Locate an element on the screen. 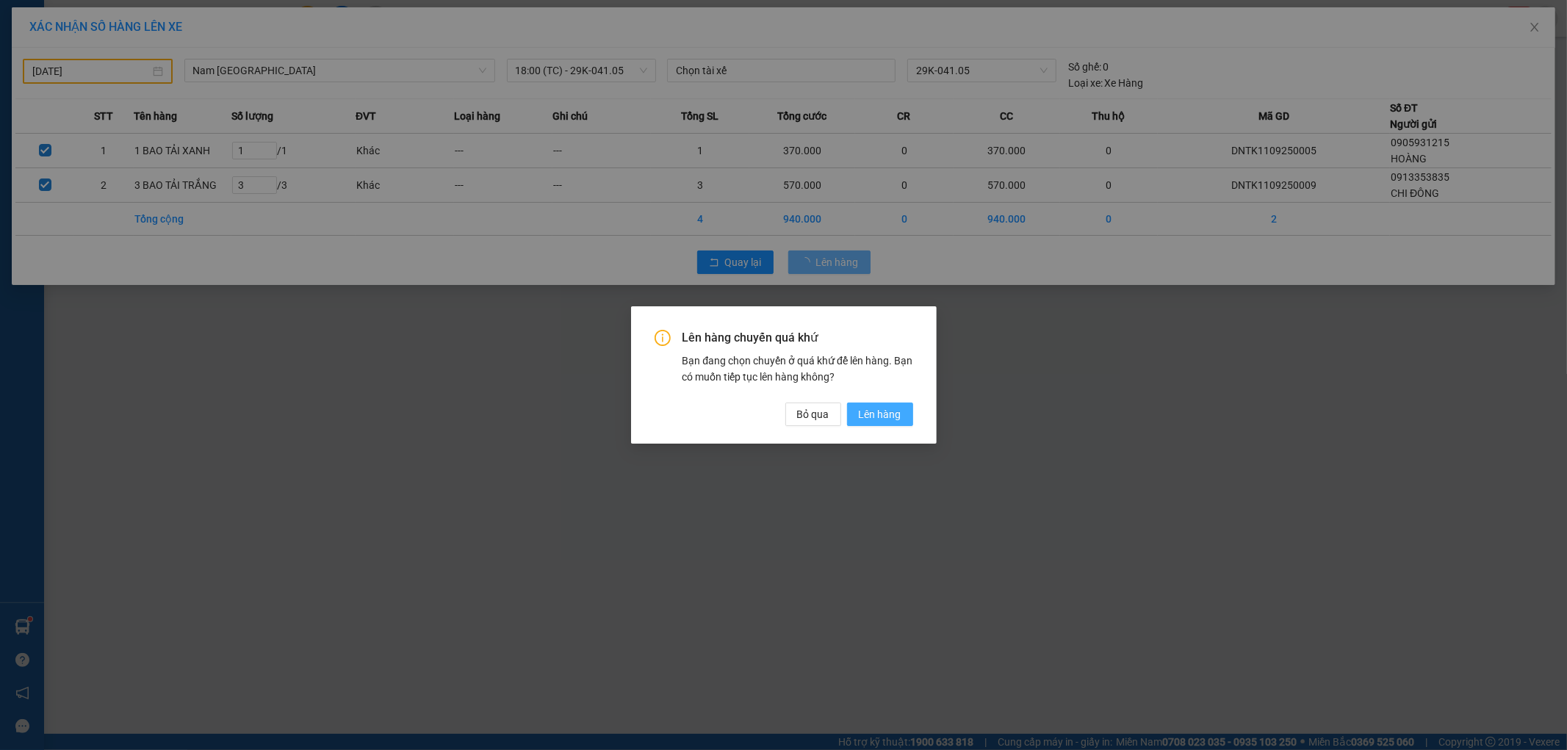 This screenshot has height=750, width=1567. span: Lên hàng is located at coordinates (880, 414).